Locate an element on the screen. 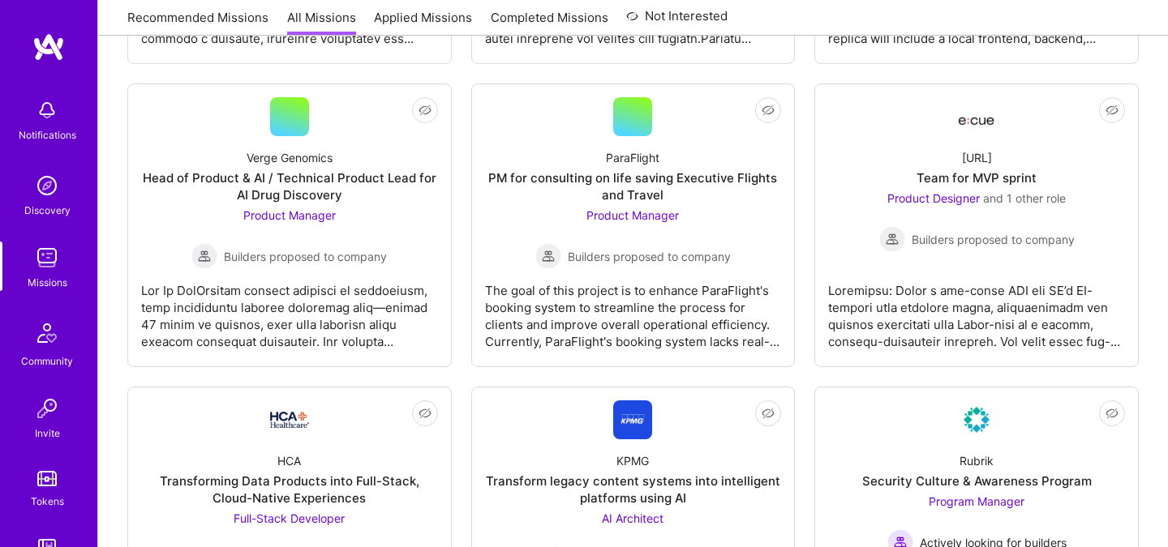 Image resolution: width=1168 pixels, height=547 pixels. div: Community is located at coordinates (47, 361).